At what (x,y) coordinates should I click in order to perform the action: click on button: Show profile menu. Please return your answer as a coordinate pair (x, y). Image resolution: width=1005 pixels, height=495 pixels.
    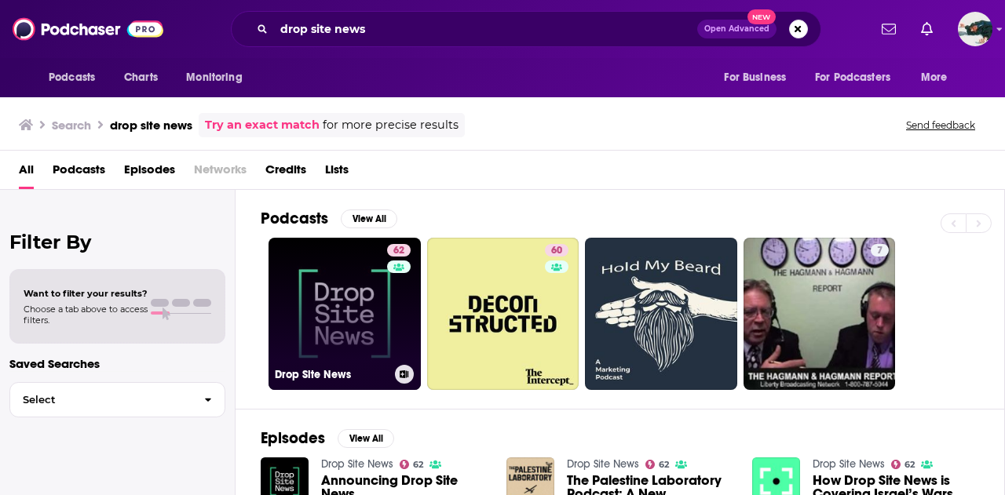
    Looking at the image, I should click on (975, 29).